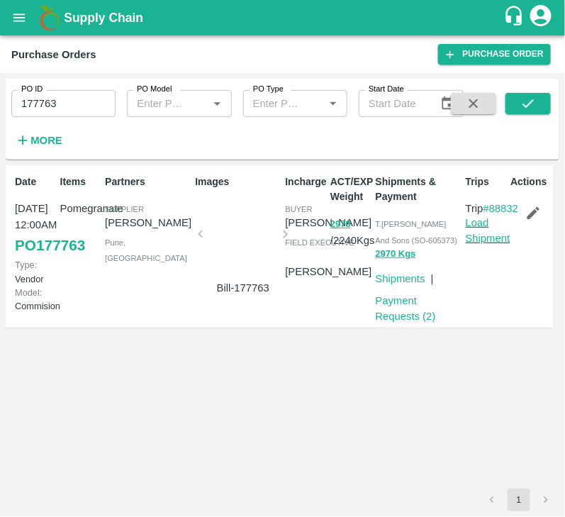 This screenshot has width=565, height=517. What do you see at coordinates (50, 245) in the screenshot?
I see `a: PO177763` at bounding box center [50, 245].